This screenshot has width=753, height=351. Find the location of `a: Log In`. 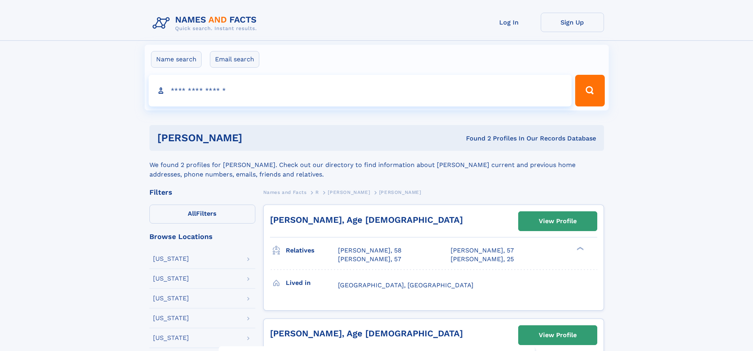

a: Log In is located at coordinates (509, 22).